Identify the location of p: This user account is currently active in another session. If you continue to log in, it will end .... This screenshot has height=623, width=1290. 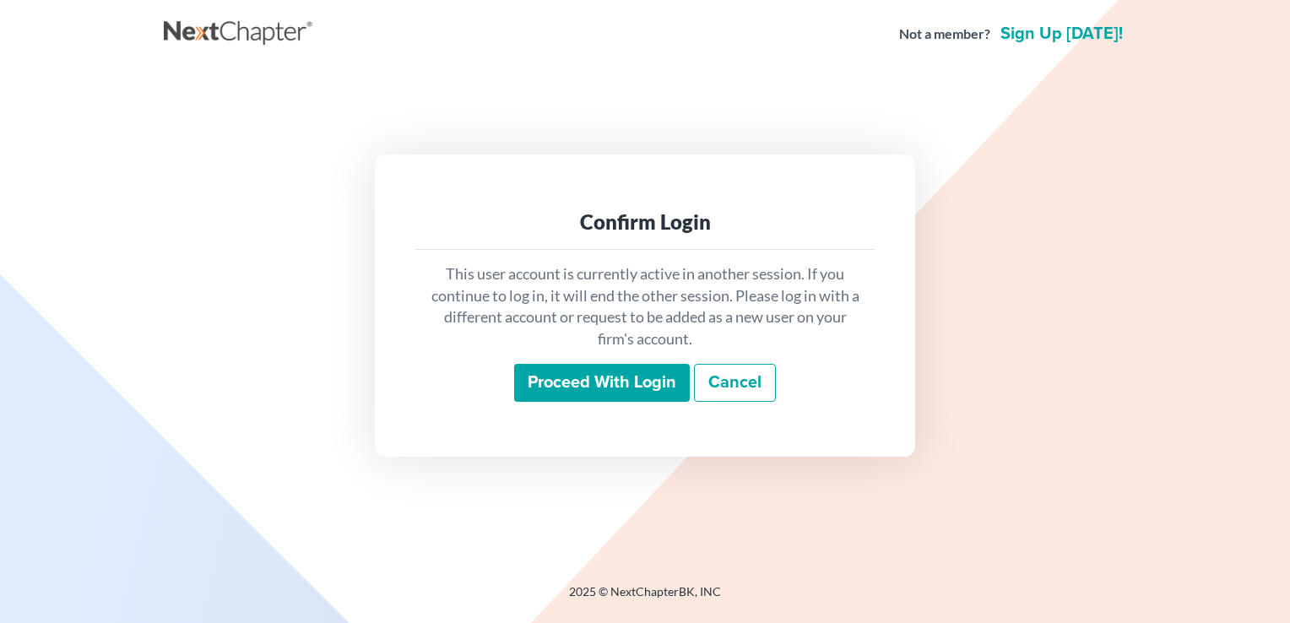
(645, 306).